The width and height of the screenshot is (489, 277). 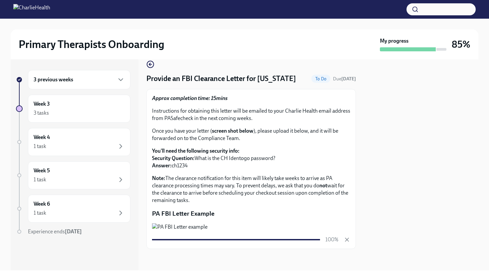 What do you see at coordinates (42, 137) in the screenshot?
I see `h6: Week 4` at bounding box center [42, 137].